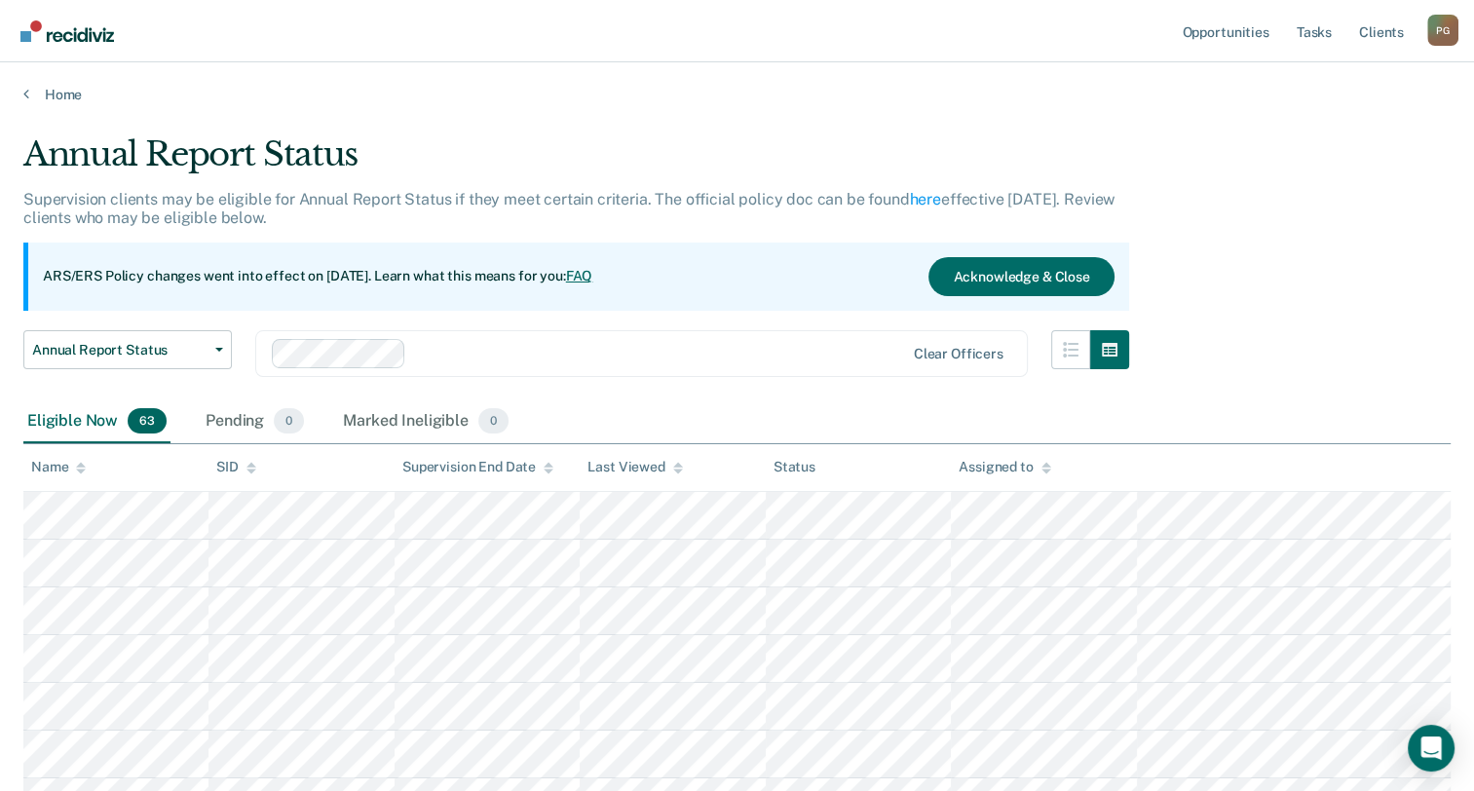  What do you see at coordinates (925, 199) in the screenshot?
I see `a: here` at bounding box center [925, 199].